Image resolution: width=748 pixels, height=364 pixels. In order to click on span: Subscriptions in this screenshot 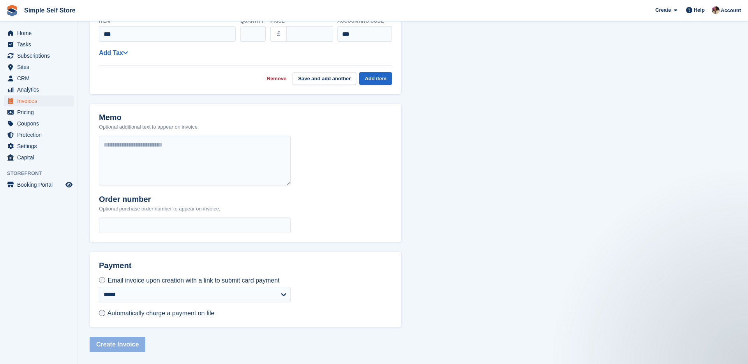, I will do `click(41, 56)`.